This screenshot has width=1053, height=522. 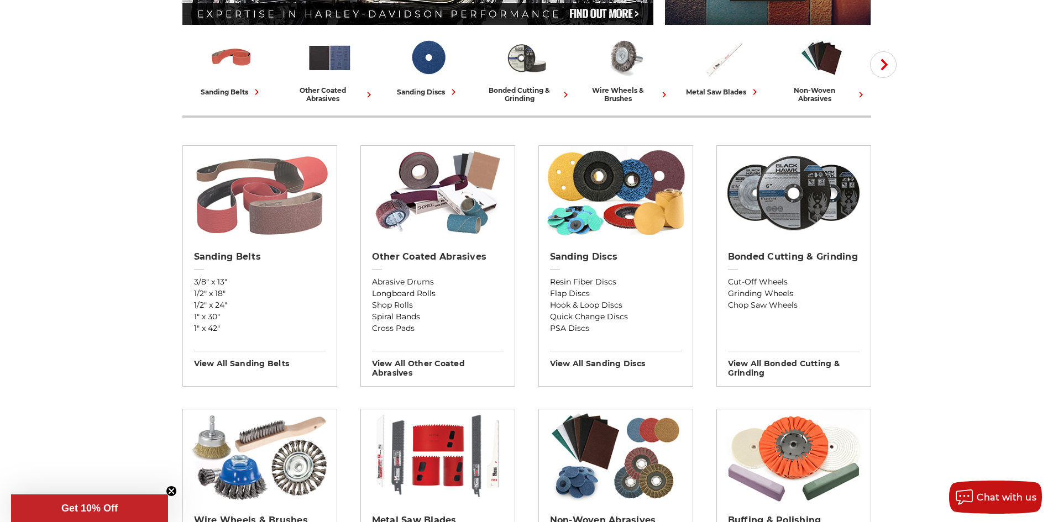 I want to click on div: sanding discs, so click(x=428, y=92).